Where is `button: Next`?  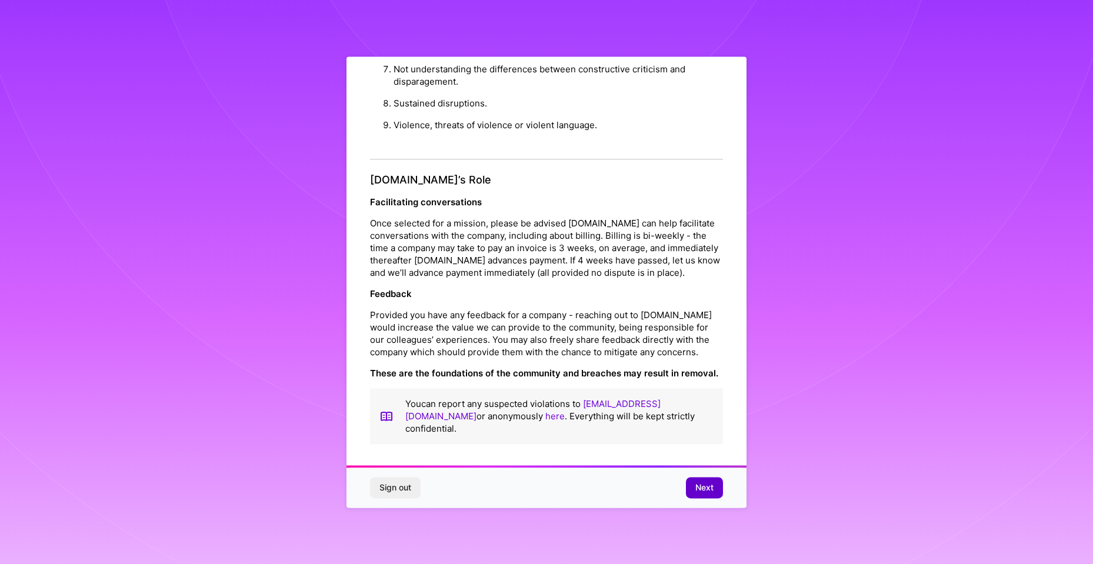 button: Next is located at coordinates (704, 488).